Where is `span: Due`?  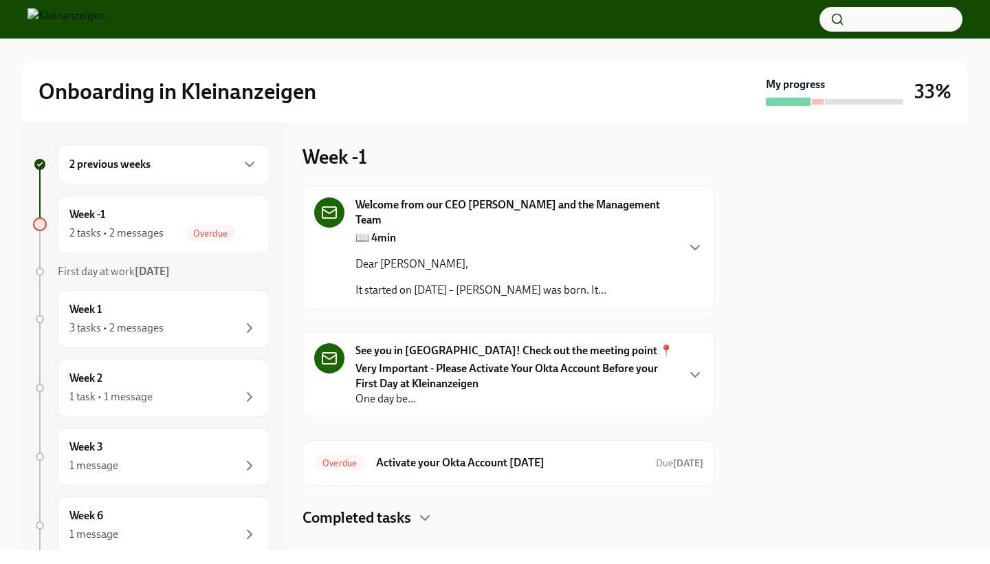
span: Due is located at coordinates (679, 463).